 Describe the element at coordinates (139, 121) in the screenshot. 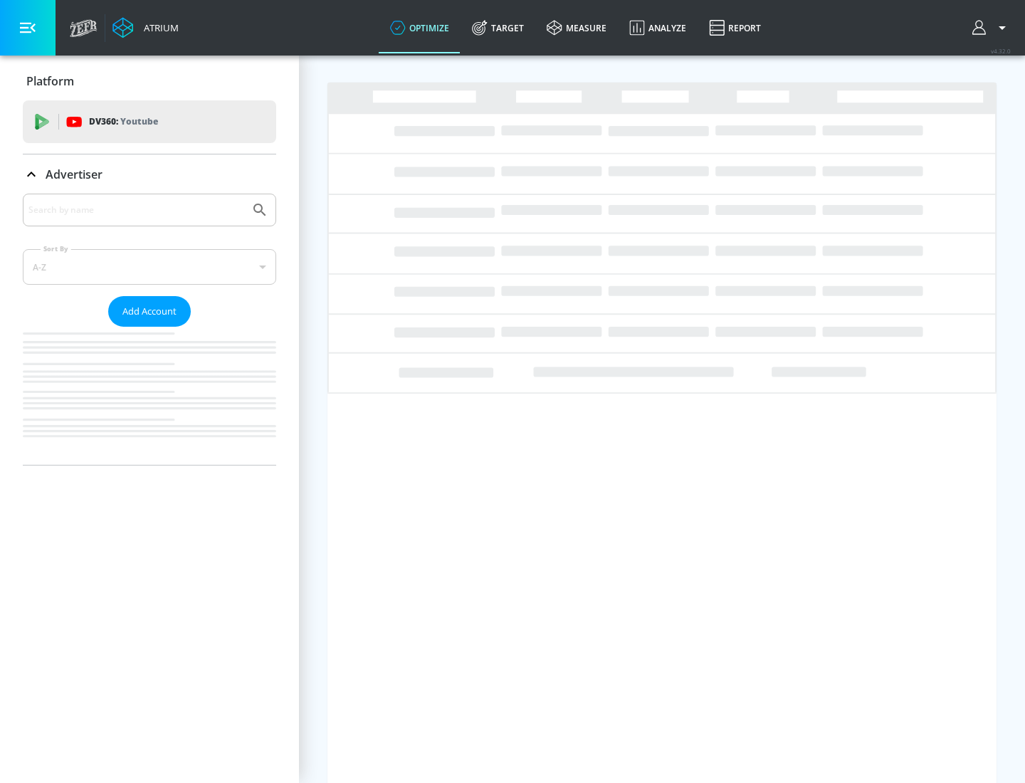

I see `p: Youtube` at that location.